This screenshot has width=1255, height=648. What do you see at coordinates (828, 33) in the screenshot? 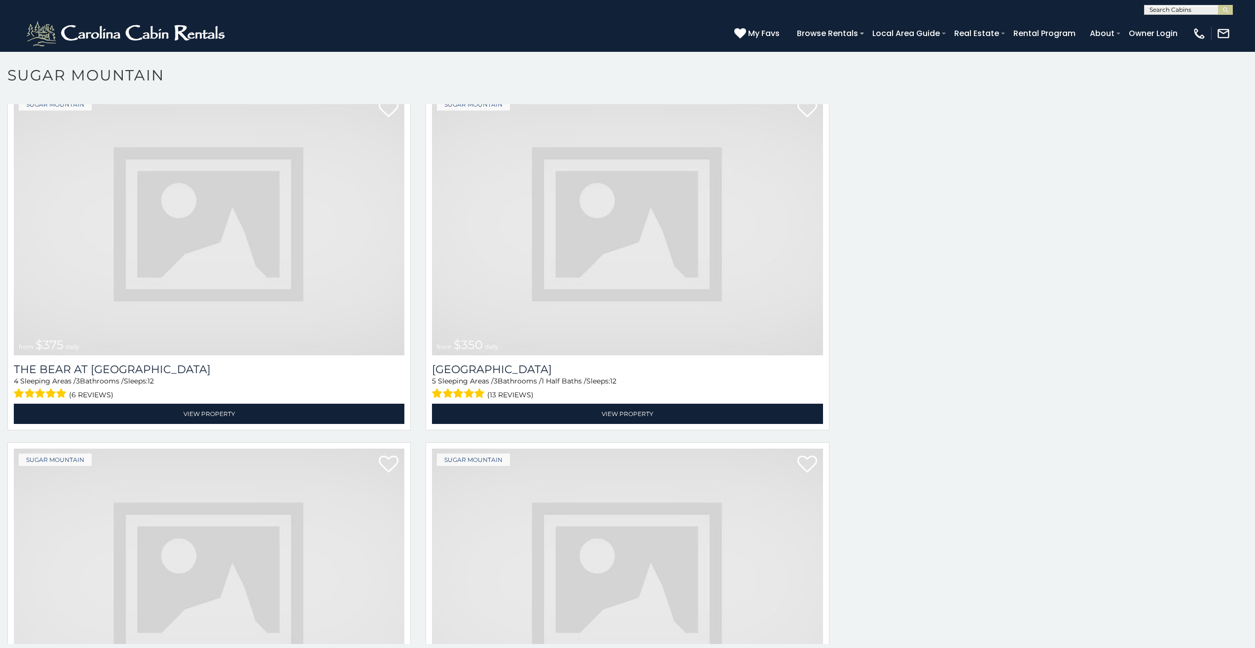
I see `a: Browse Rentals` at bounding box center [828, 33].